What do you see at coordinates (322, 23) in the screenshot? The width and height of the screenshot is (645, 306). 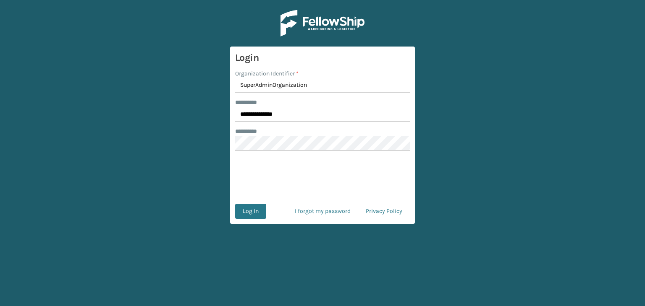 I see `img: Logo` at bounding box center [322, 23].